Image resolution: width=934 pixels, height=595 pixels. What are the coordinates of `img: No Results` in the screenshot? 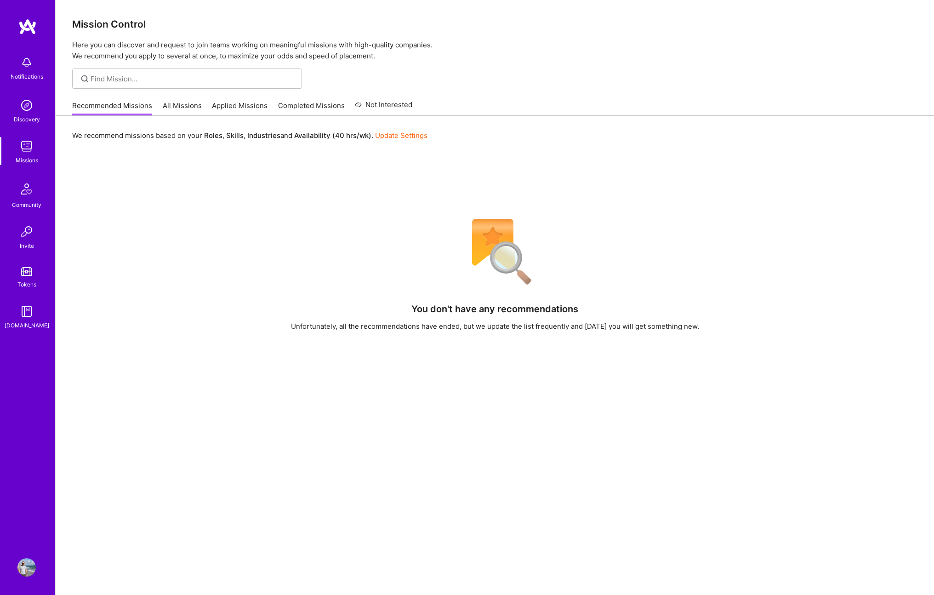 It's located at (495, 252).